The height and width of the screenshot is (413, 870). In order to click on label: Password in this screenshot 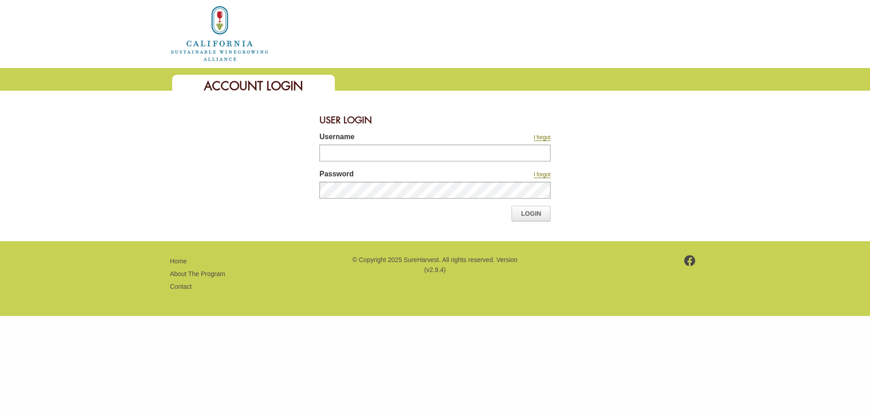, I will do `click(394, 175)`.